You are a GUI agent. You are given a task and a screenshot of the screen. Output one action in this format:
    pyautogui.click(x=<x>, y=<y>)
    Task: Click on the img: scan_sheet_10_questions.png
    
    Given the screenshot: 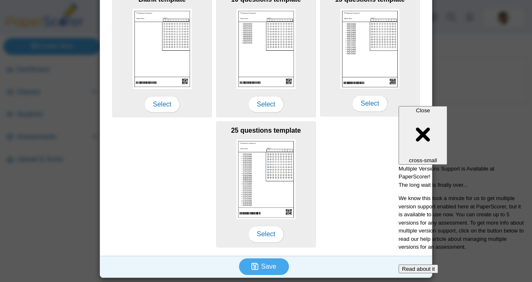 What is the action you would take?
    pyautogui.click(x=266, y=49)
    